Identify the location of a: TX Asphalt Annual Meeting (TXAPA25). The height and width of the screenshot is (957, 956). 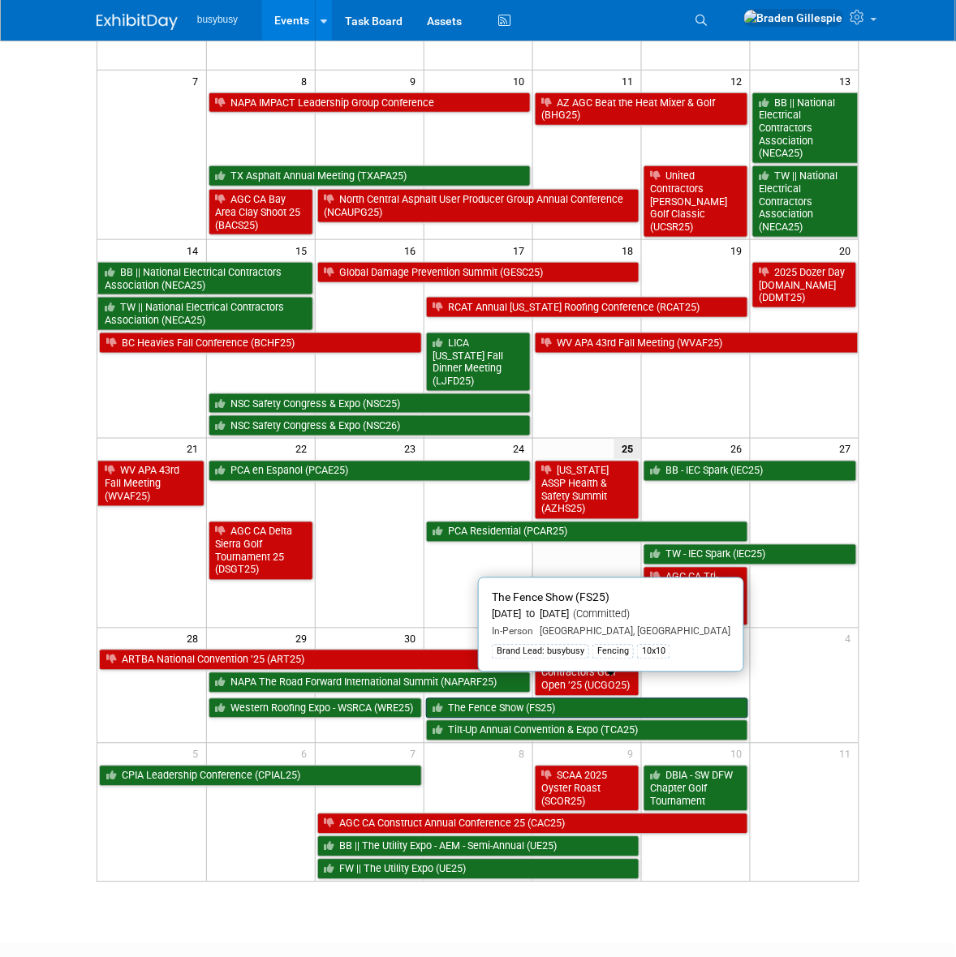
(369, 176).